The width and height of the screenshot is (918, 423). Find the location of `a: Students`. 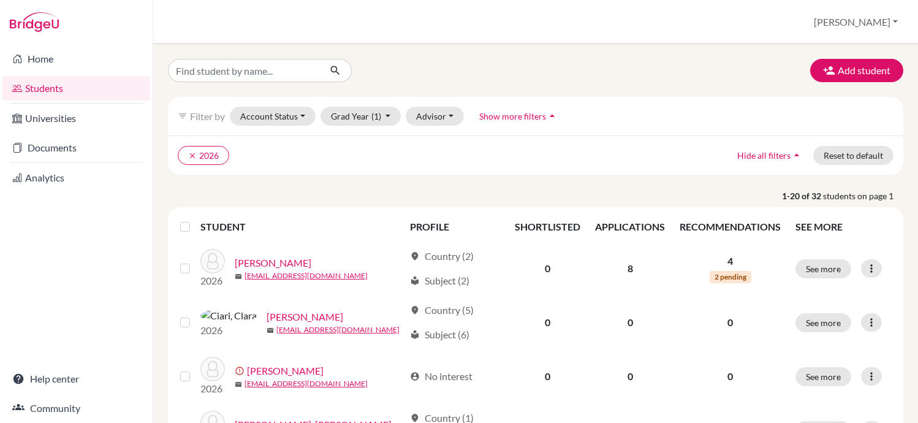

a: Students is located at coordinates (76, 88).